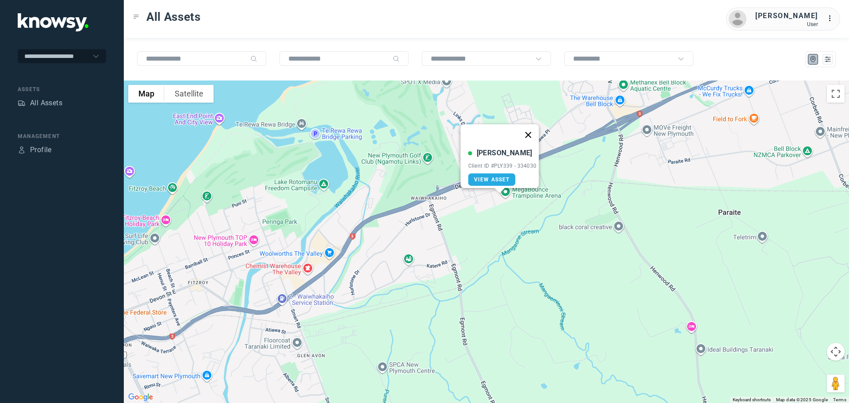 Image resolution: width=849 pixels, height=403 pixels. Describe the element at coordinates (492, 180) in the screenshot. I see `a: View Asset` at that location.